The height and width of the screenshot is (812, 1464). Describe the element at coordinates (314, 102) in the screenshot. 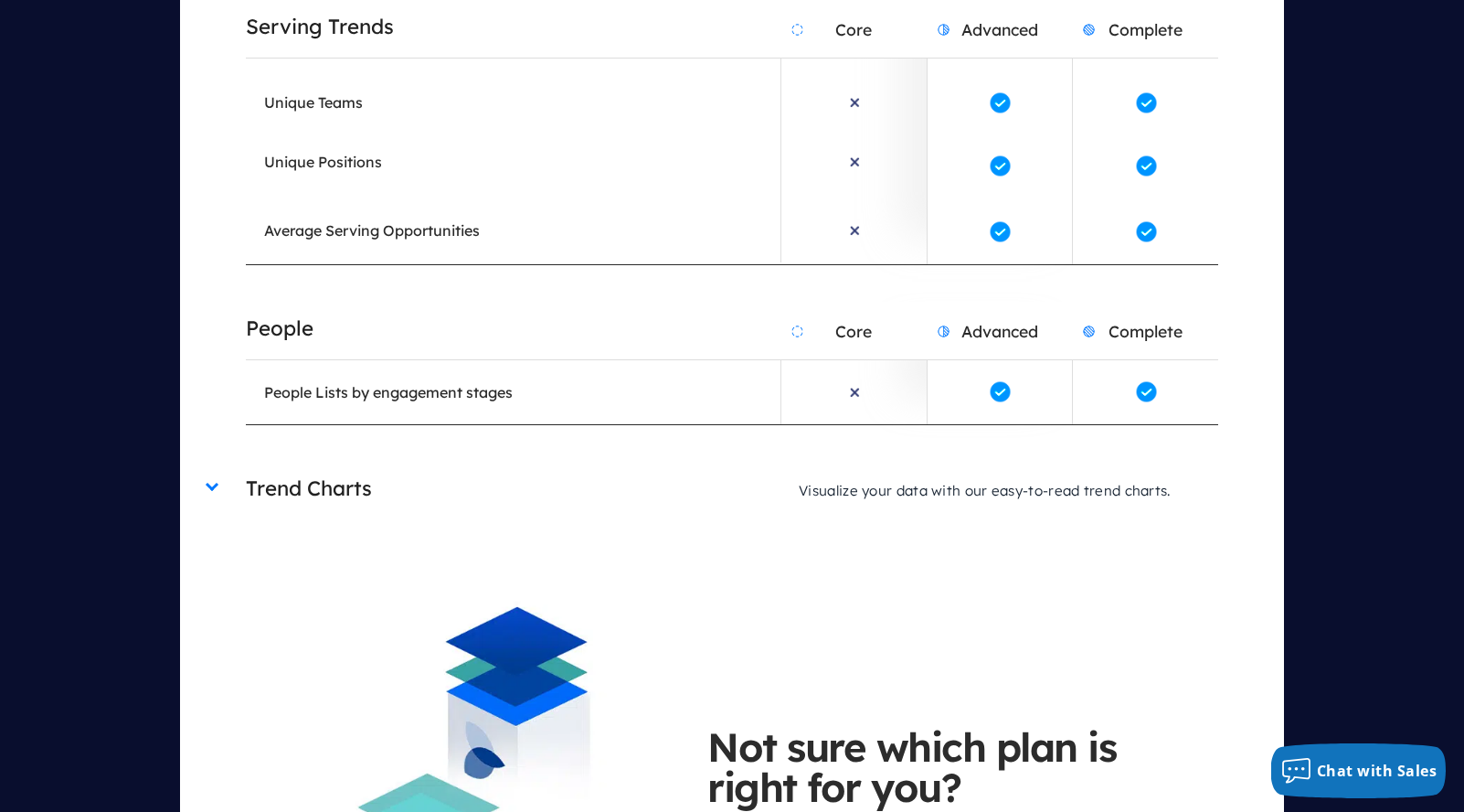

I see `em: Unique Teams` at that location.